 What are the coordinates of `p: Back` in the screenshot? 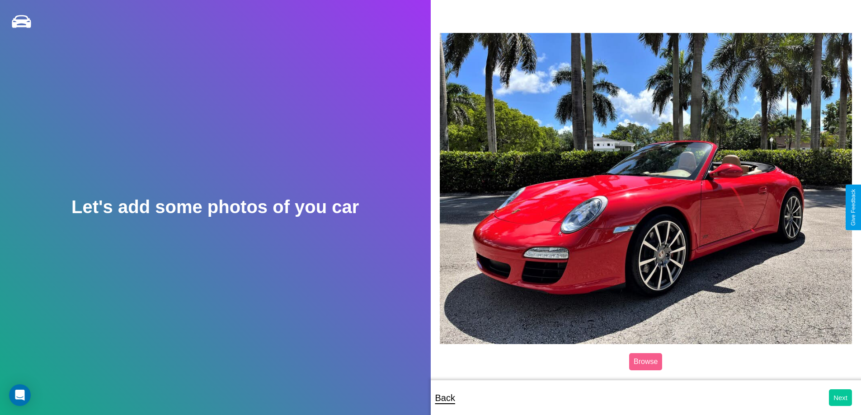 It's located at (445, 398).